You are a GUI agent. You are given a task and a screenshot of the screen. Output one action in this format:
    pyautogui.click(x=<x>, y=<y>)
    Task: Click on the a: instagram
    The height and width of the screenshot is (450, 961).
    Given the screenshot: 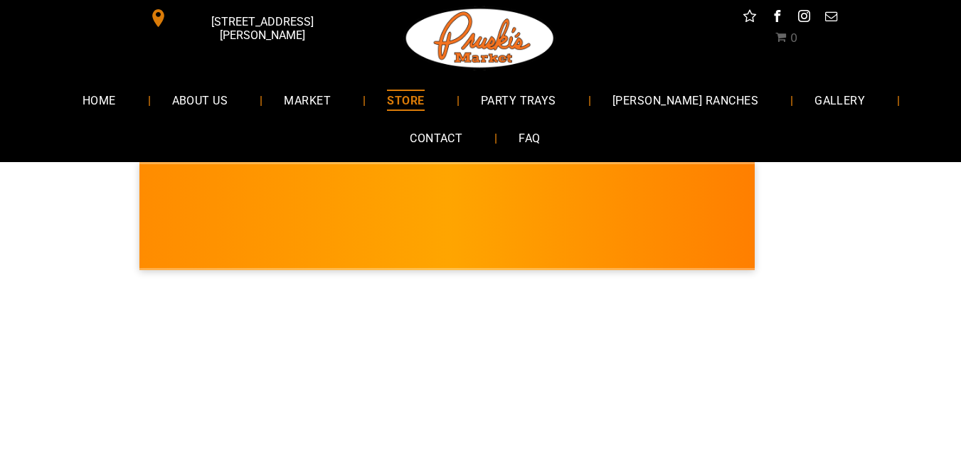 What is the action you would take?
    pyautogui.click(x=804, y=18)
    